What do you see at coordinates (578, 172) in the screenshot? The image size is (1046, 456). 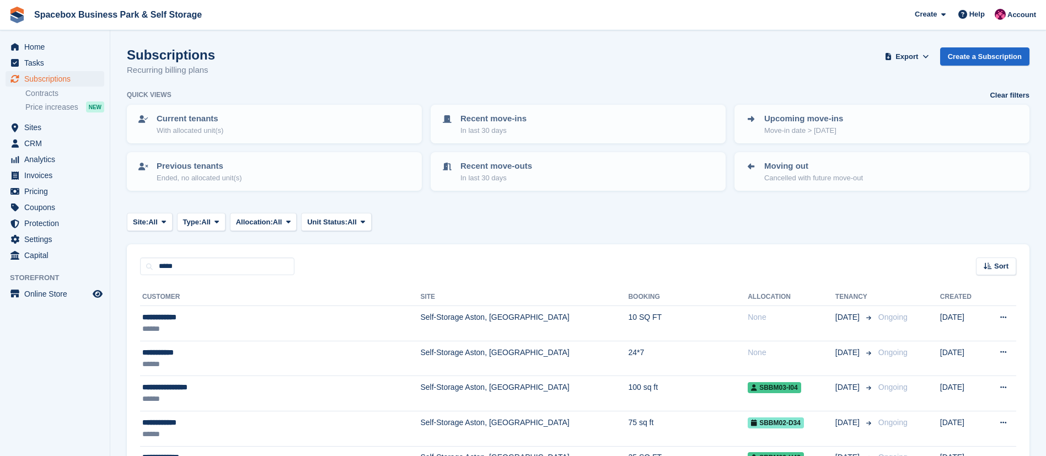 I see `a: Recent move-outs In last 30 days` at bounding box center [578, 172].